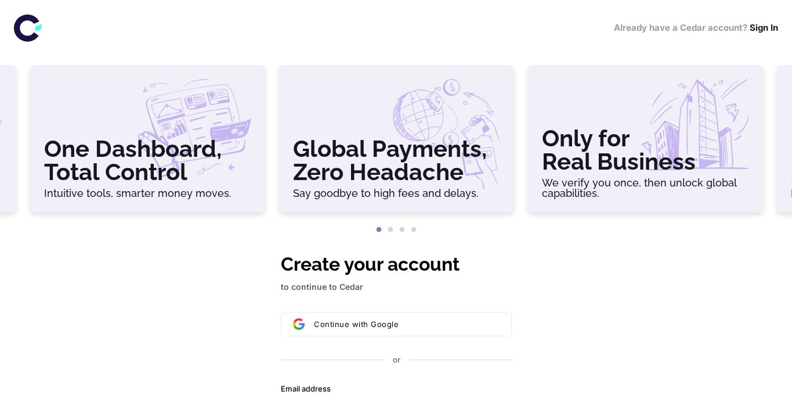  Describe the element at coordinates (396, 360) in the screenshot. I see `p: or` at that location.